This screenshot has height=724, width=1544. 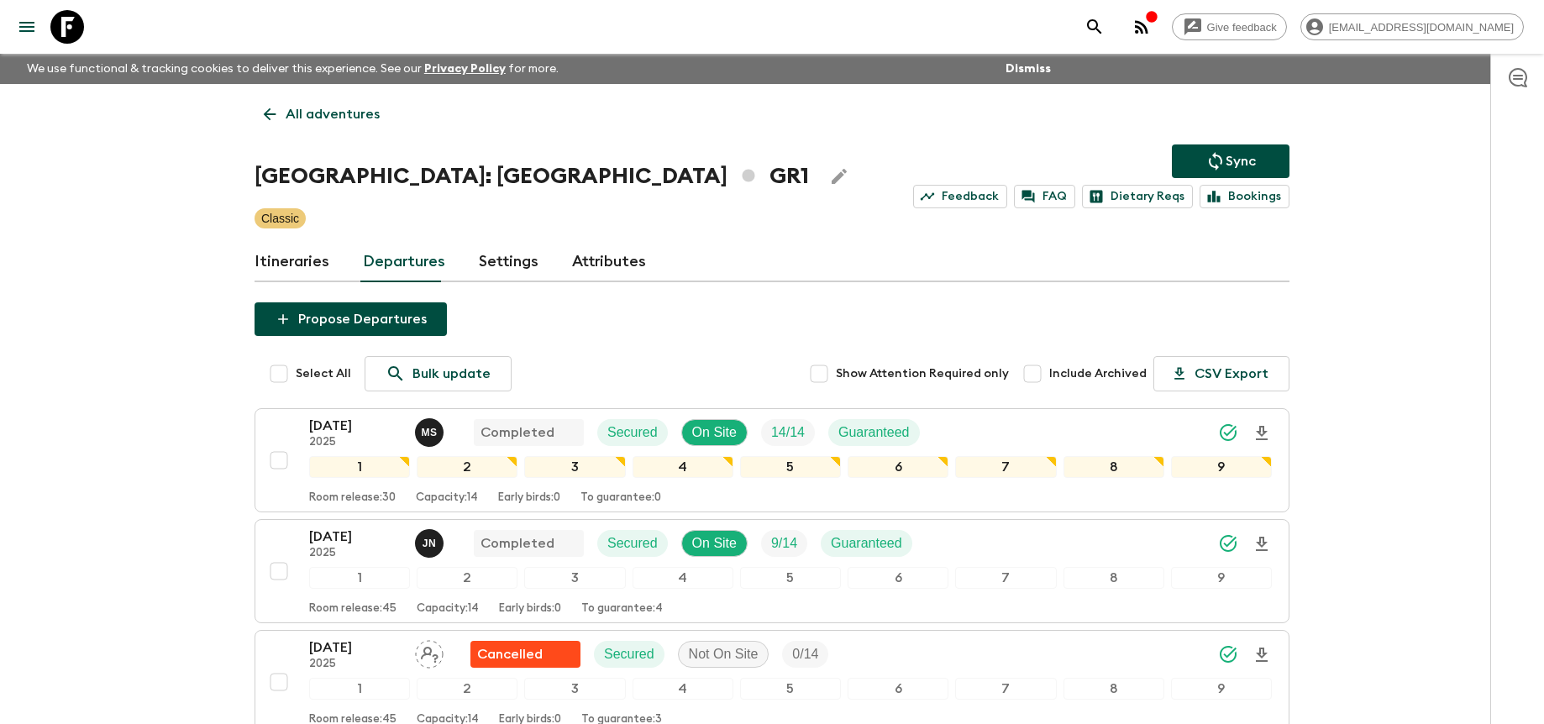 I want to click on button: Dismiss, so click(x=1028, y=69).